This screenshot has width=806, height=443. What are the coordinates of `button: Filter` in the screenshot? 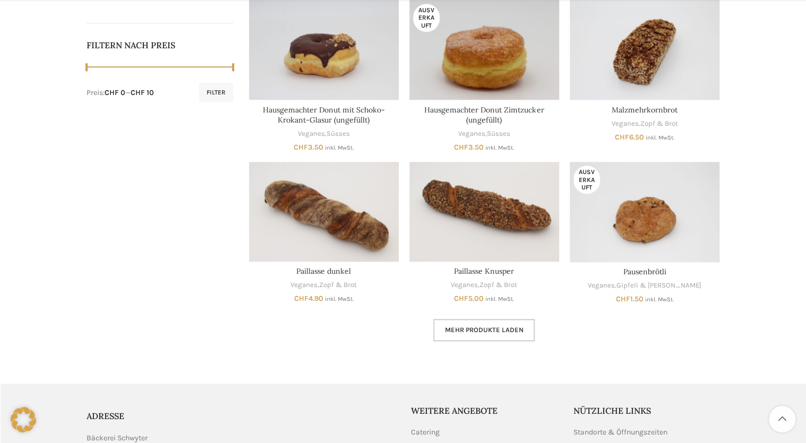 It's located at (216, 92).